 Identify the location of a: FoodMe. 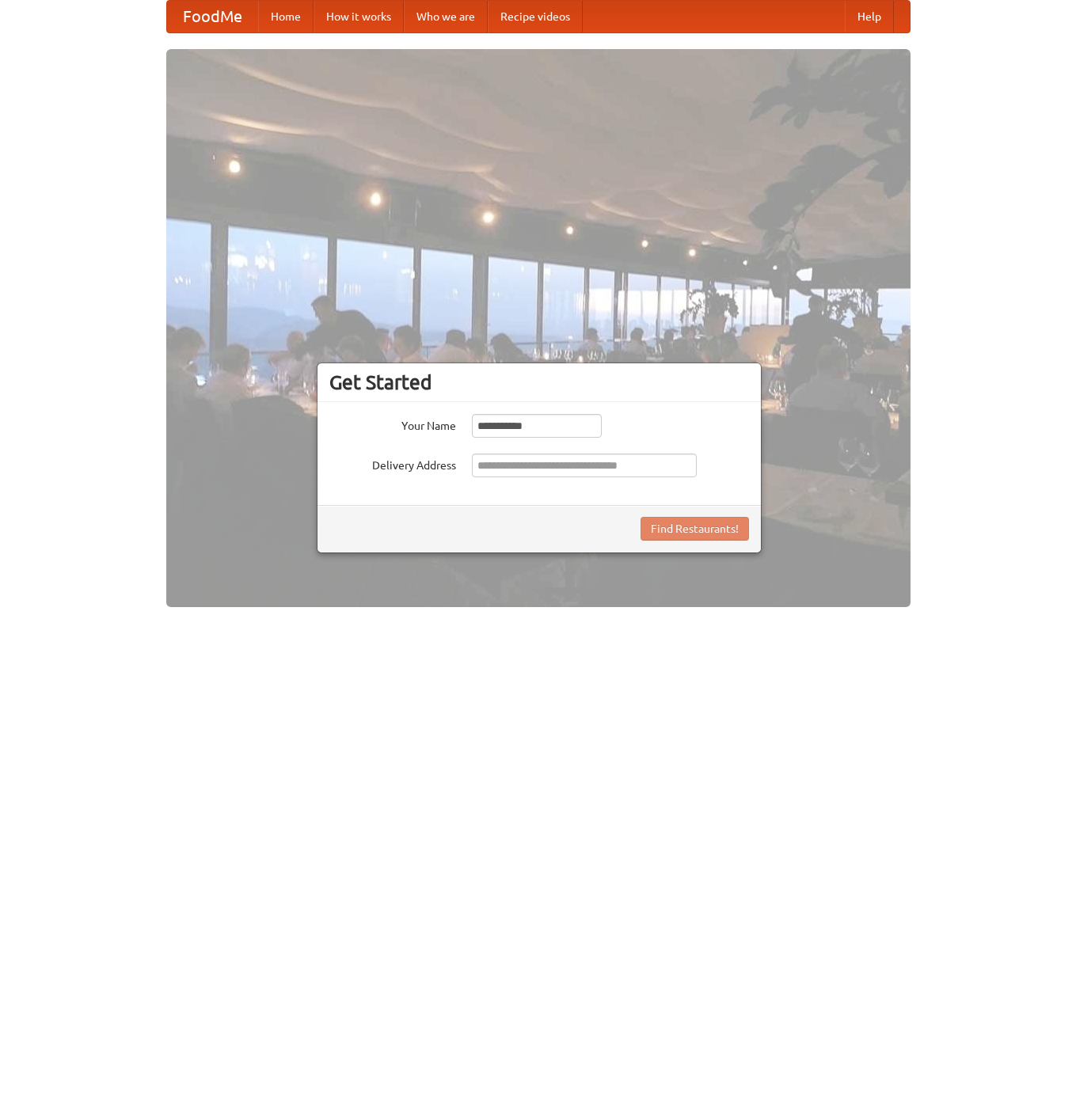
(213, 16).